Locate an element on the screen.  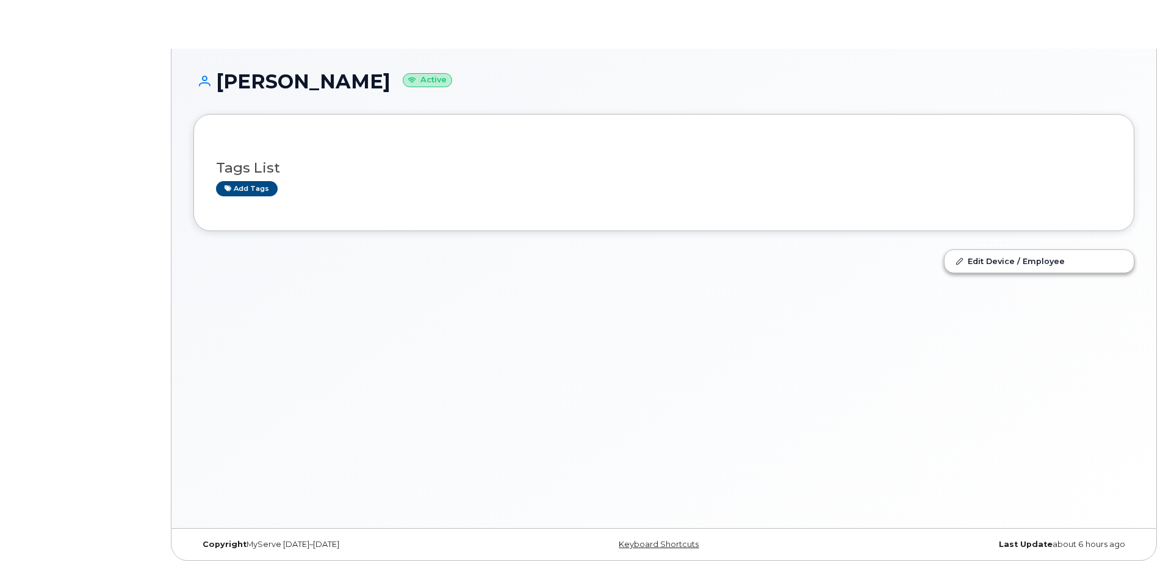
a: Keyboard Shortcuts is located at coordinates (659, 544).